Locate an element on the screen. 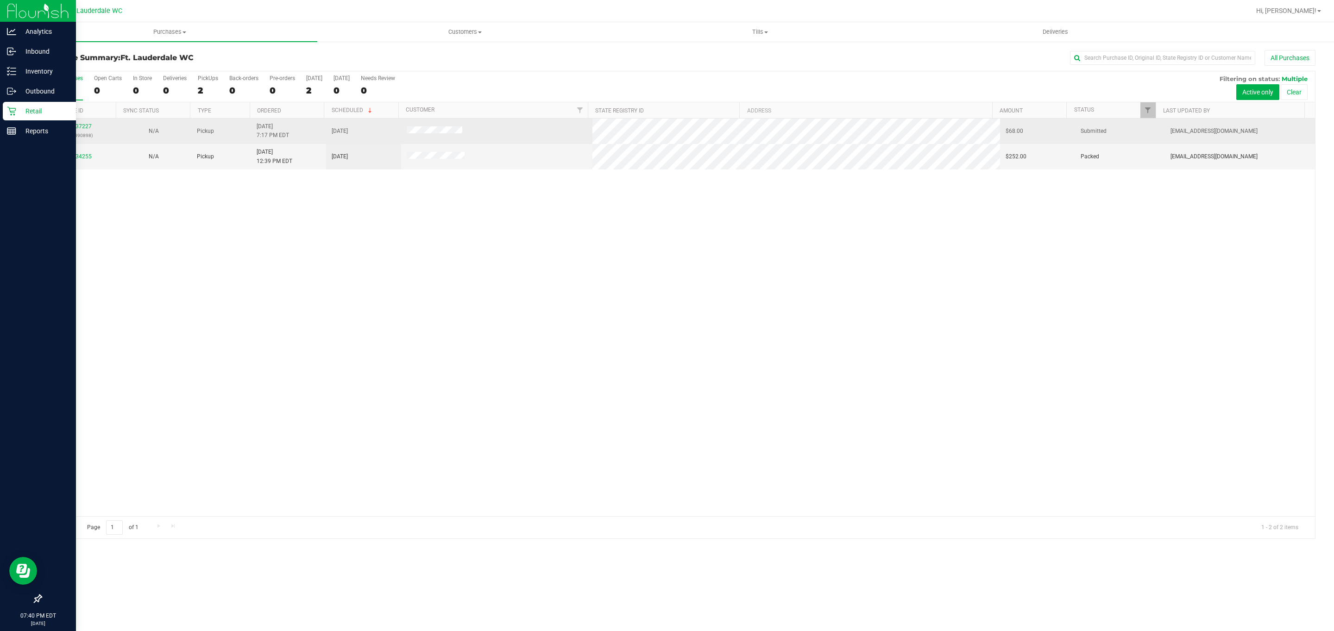 The width and height of the screenshot is (1334, 631). a: 11834255 is located at coordinates (79, 157).